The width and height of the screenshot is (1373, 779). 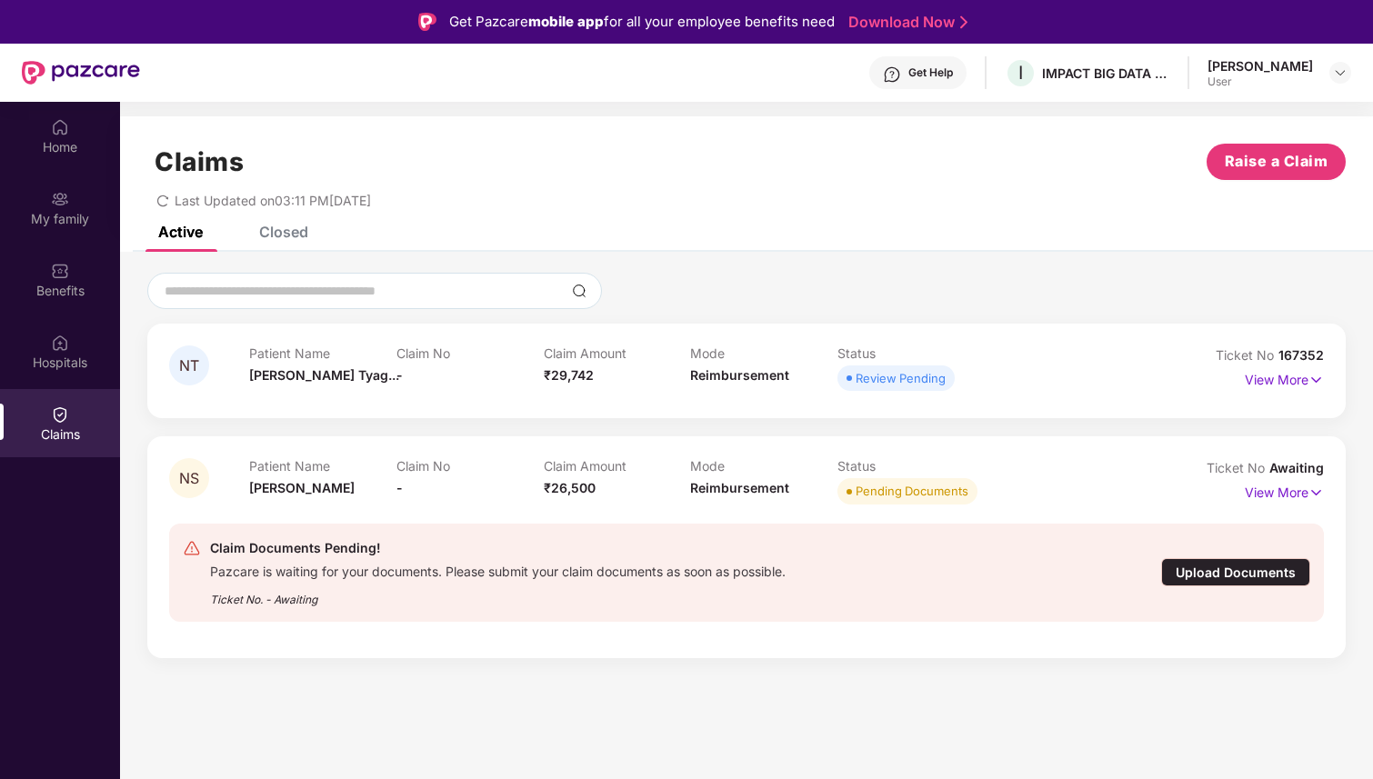 What do you see at coordinates (1296, 467) in the screenshot?
I see `span: Awaiting` at bounding box center [1296, 467].